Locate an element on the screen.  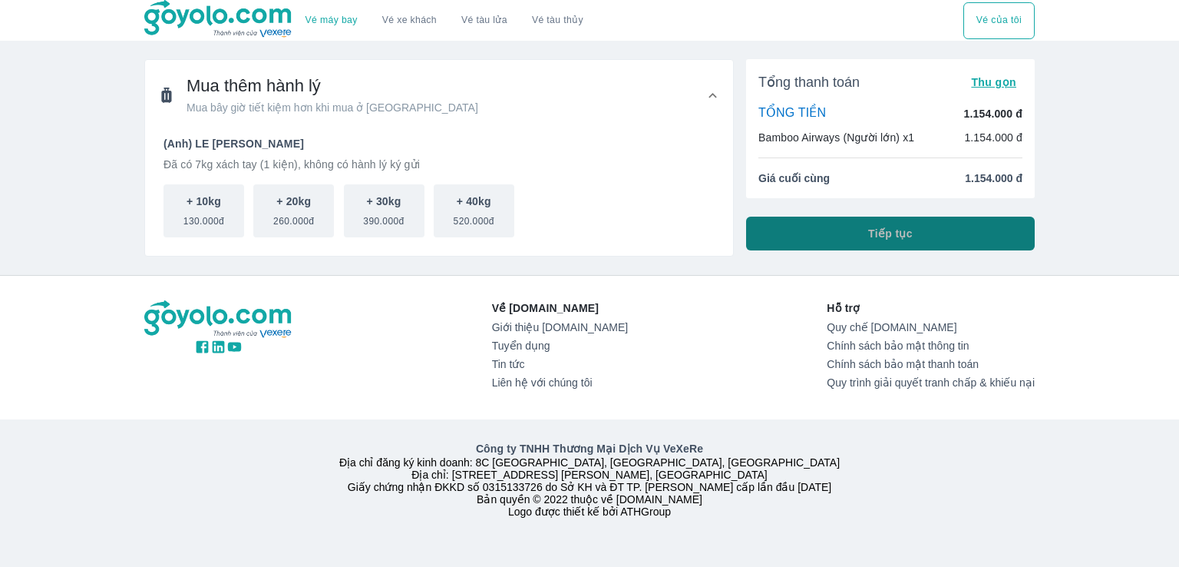
span: 260.000đ is located at coordinates (293, 218).